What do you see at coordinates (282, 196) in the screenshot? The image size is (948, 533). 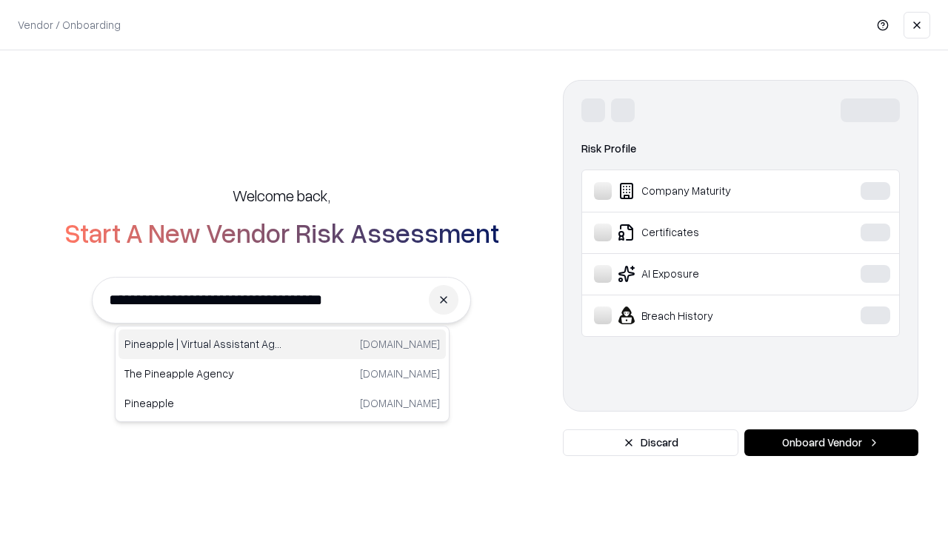 I see `h5: Welcome back,` at bounding box center [282, 196].